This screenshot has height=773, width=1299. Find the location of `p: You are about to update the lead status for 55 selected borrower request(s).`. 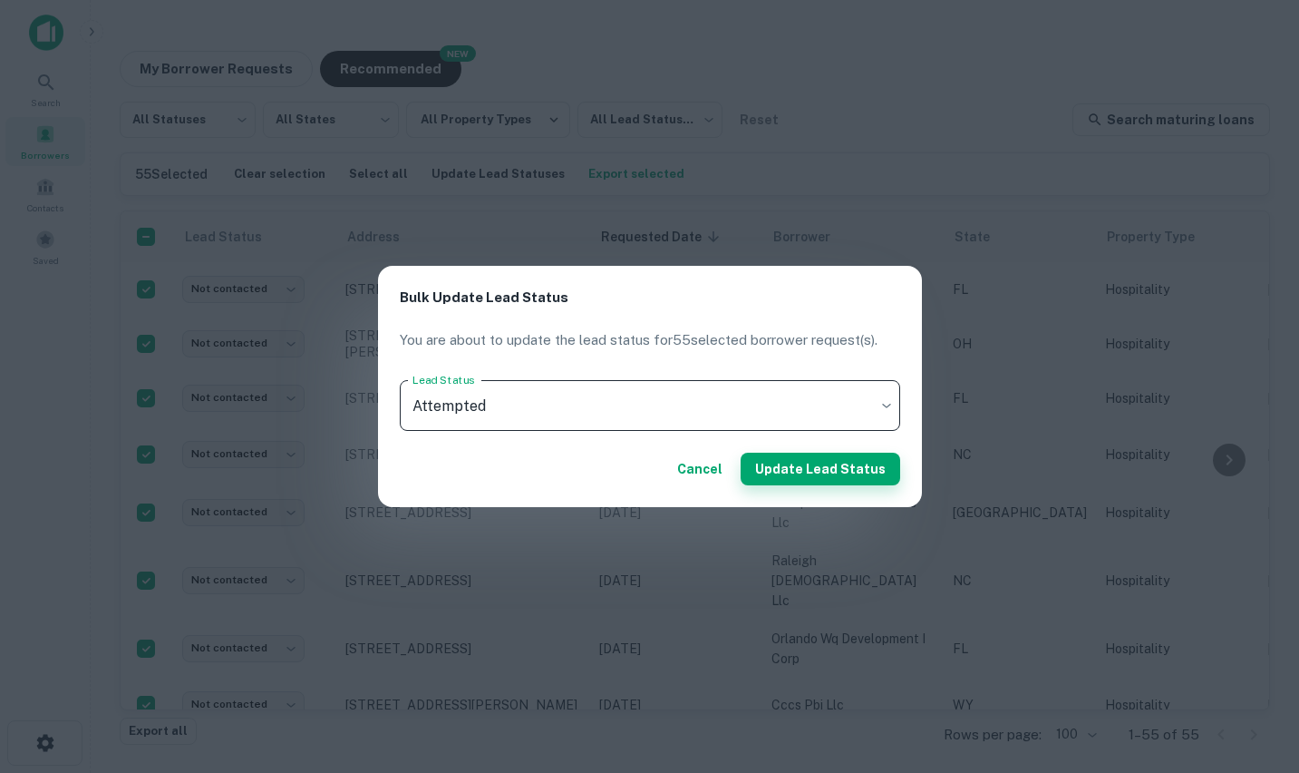

p: You are about to update the lead status for 55 selected borrower request(s). is located at coordinates (650, 340).